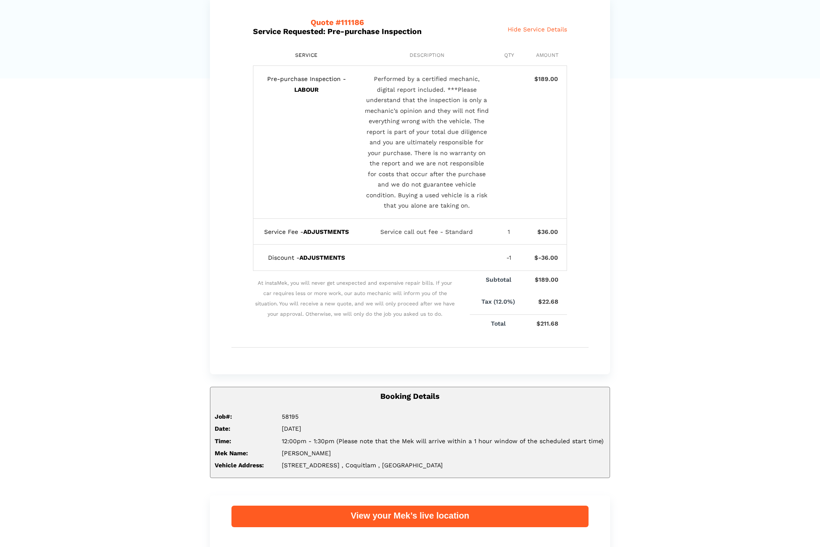 This screenshot has height=547, width=820. Describe the element at coordinates (427, 55) in the screenshot. I see `div: Description` at that location.